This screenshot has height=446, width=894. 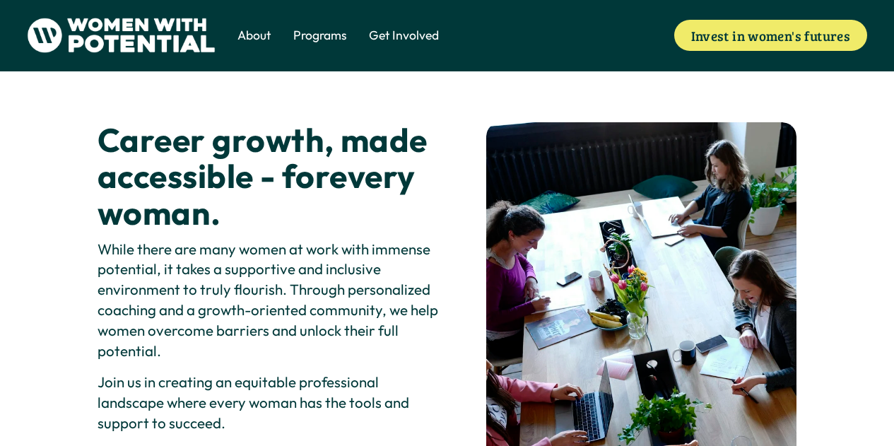 I want to click on p: Join us in creating an equitable professional landscape where every woman has the tools and suppo..., so click(x=270, y=402).